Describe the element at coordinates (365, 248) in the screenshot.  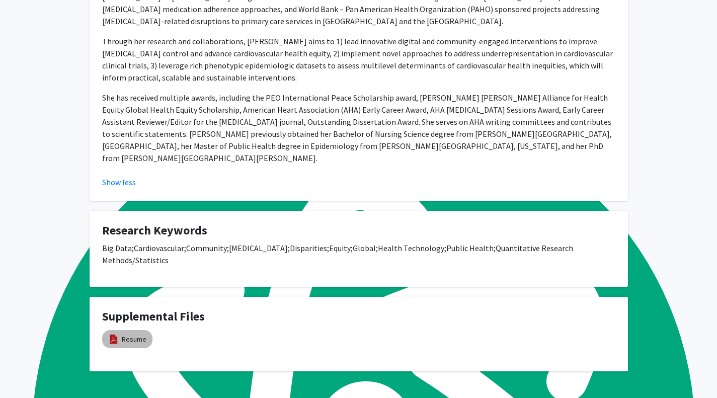
I see `span: Global;` at that location.